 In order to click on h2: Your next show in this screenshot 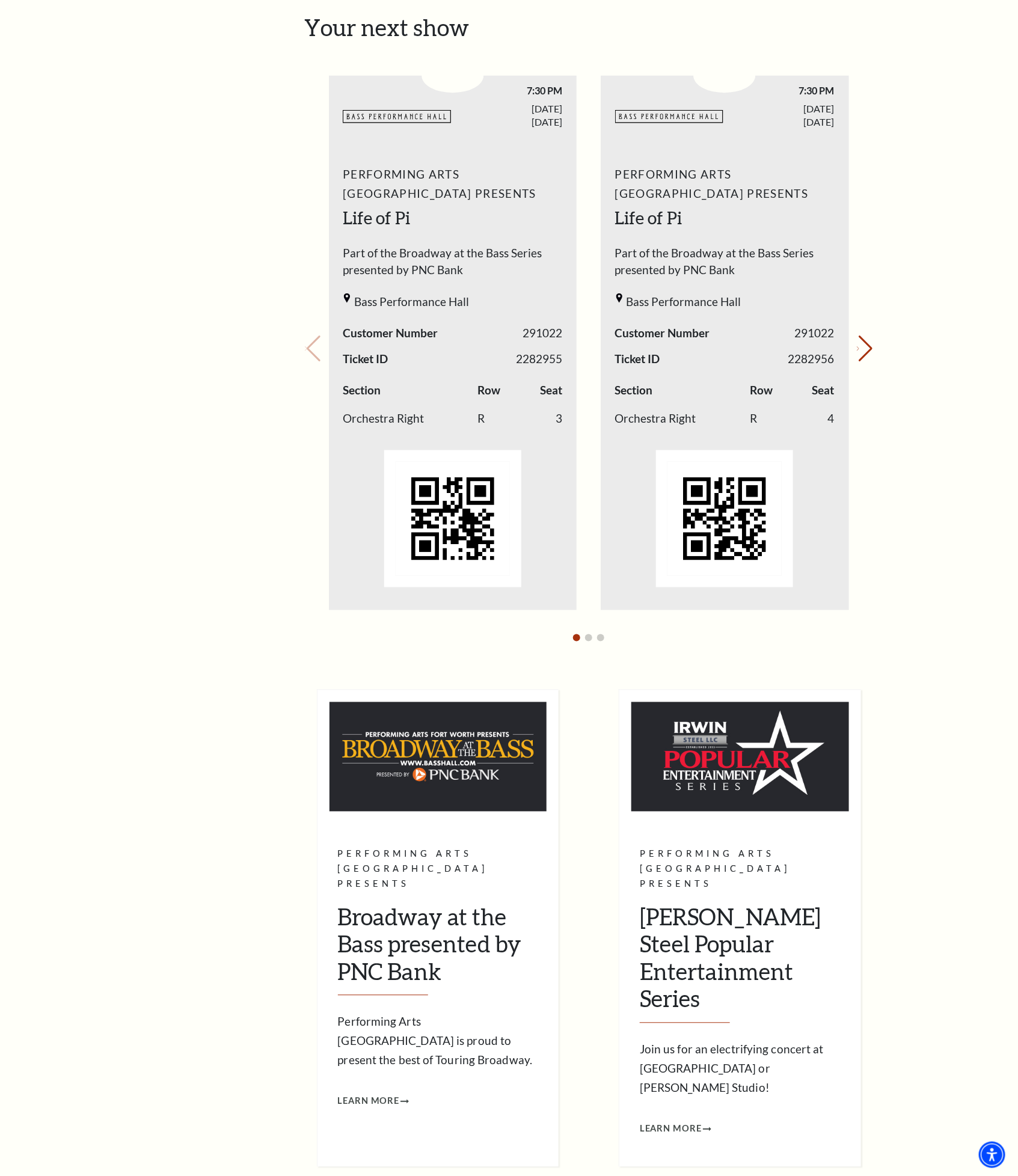, I will do `click(589, 28)`.